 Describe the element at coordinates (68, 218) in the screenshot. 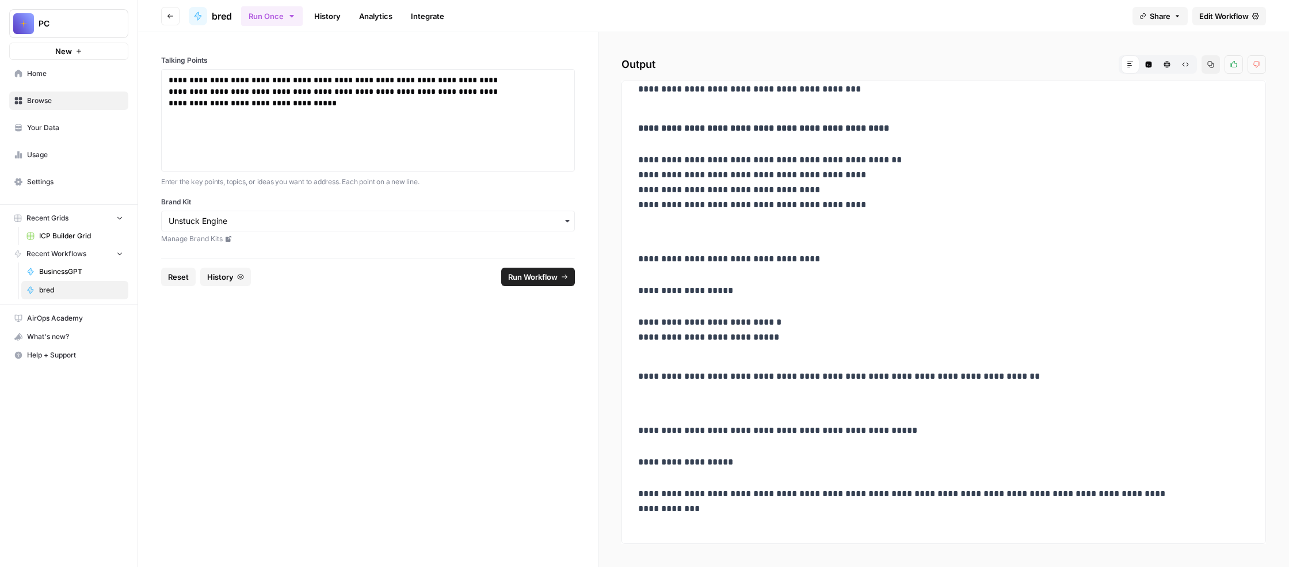

I see `button: Recent Grids` at that location.